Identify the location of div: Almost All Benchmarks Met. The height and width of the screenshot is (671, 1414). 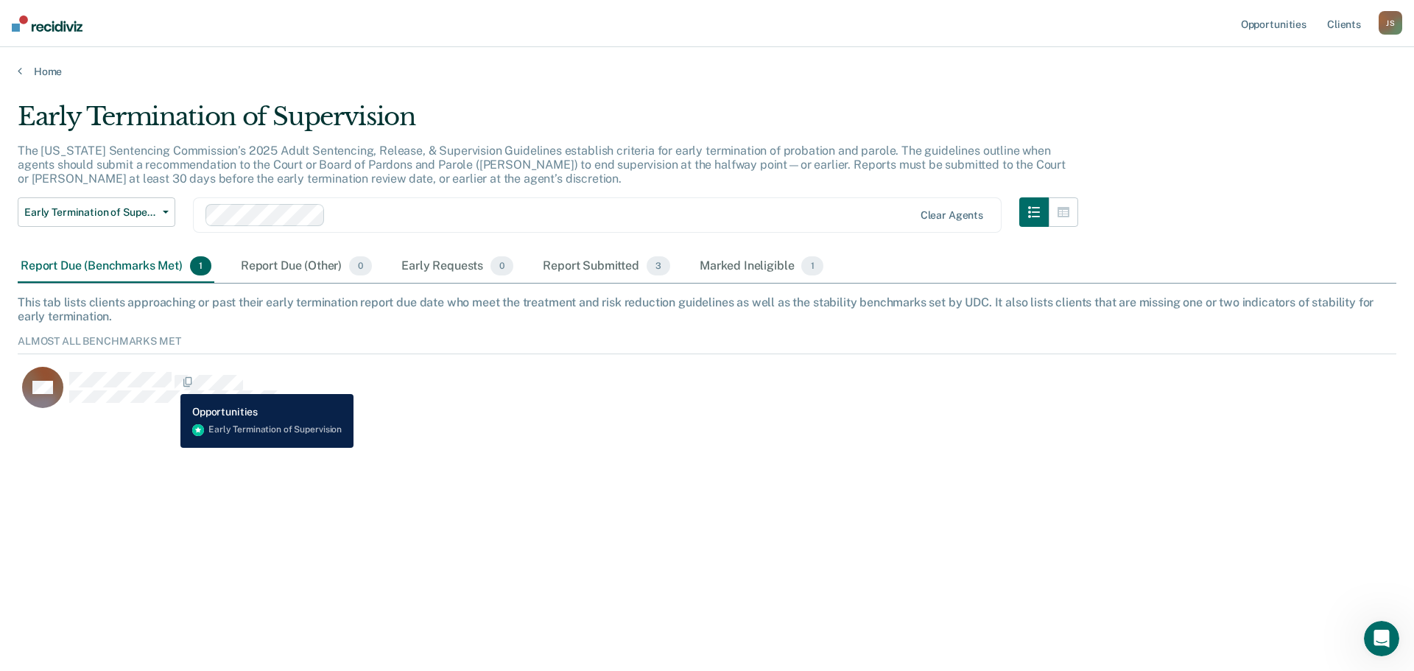
(707, 345).